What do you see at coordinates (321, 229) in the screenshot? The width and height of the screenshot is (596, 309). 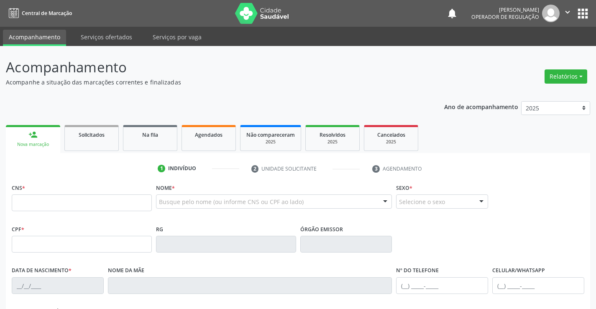 I see `label: Órgão emissor` at bounding box center [321, 229].